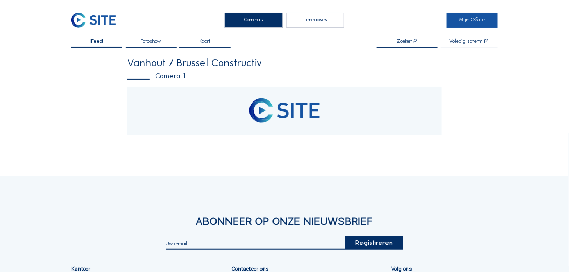 The width and height of the screenshot is (569, 272). What do you see at coordinates (298, 110) in the screenshot?
I see `img: logo_text` at bounding box center [298, 110].